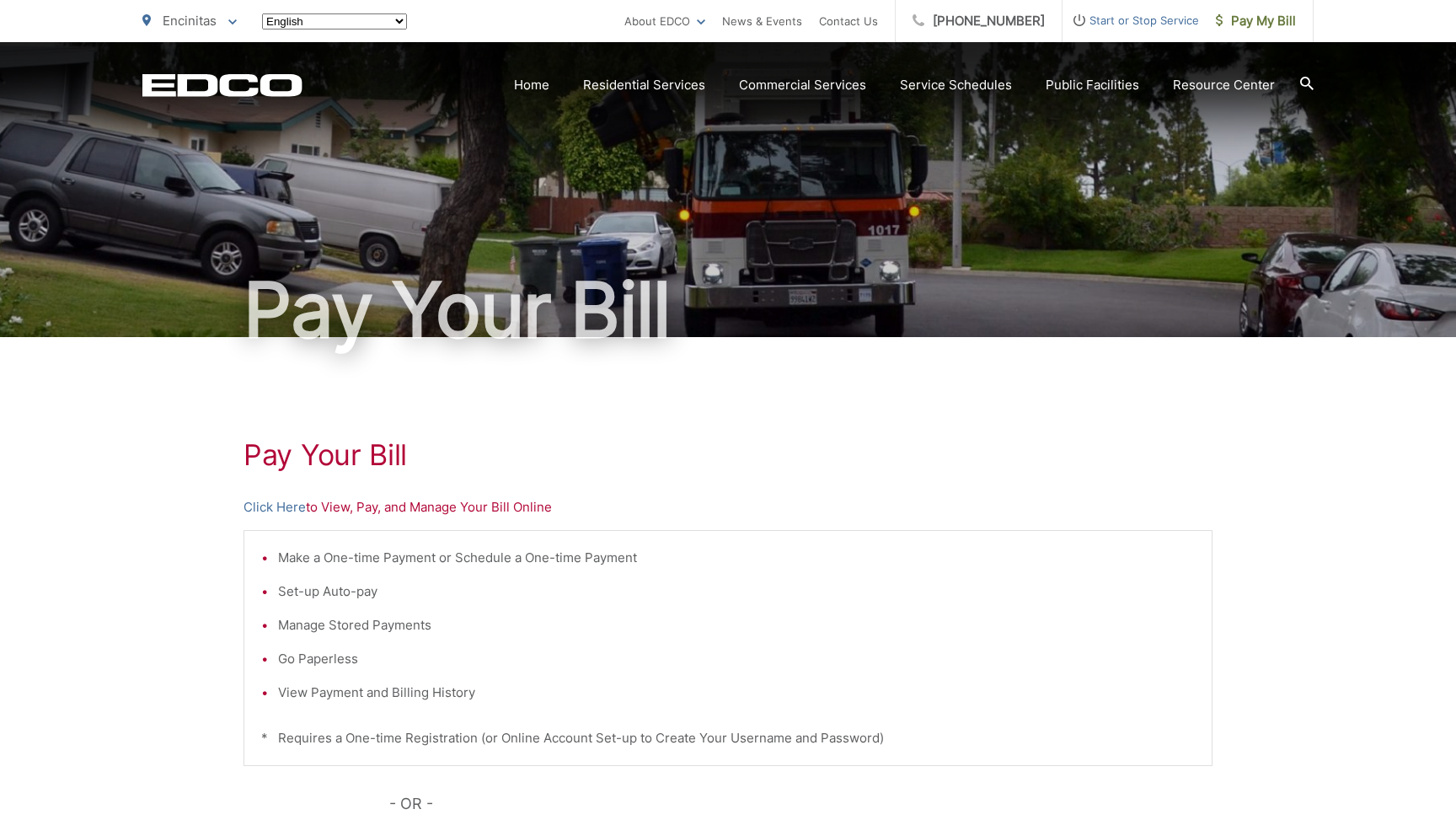  What do you see at coordinates (736, 591) in the screenshot?
I see `li: Set-up Auto-pay` at bounding box center [736, 591].